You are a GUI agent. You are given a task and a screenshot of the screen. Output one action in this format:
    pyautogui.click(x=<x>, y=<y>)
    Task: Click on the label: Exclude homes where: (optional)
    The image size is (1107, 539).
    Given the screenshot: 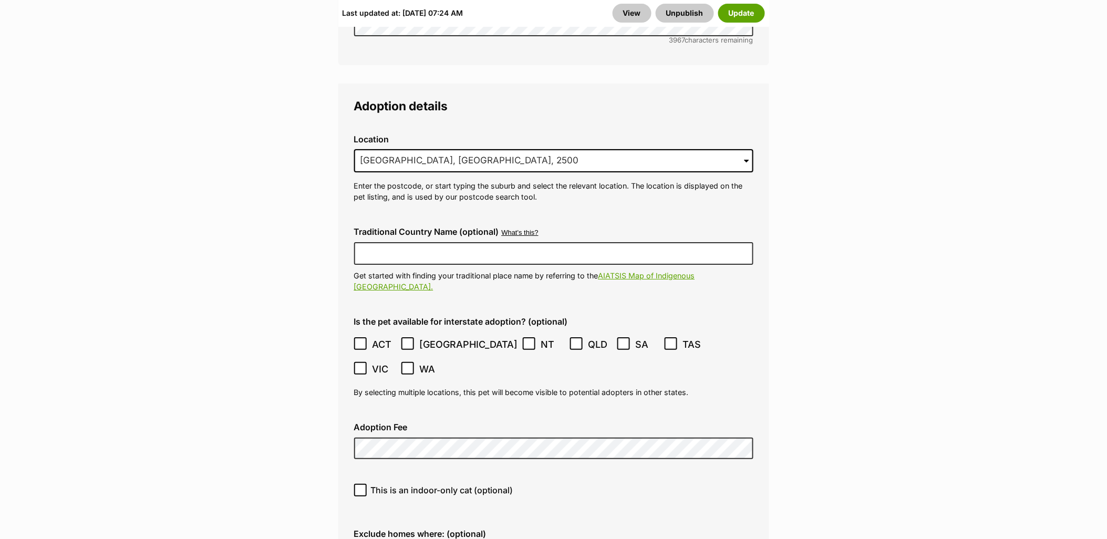 What is the action you would take?
    pyautogui.click(x=554, y=534)
    